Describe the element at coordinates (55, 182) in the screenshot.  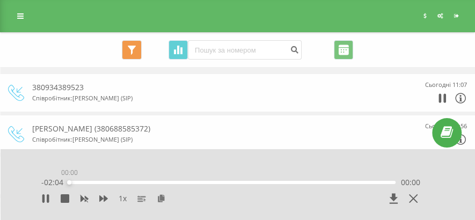
I see `span: - 02:04` at that location.